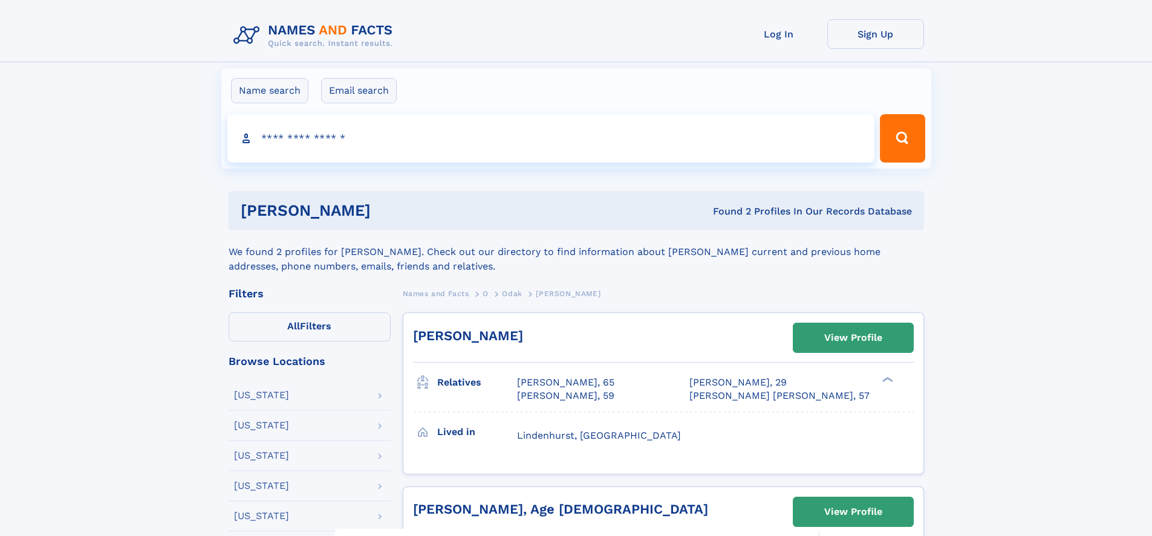 This screenshot has height=536, width=1152. What do you see at coordinates (902, 139) in the screenshot?
I see `button: Search Button` at bounding box center [902, 139].